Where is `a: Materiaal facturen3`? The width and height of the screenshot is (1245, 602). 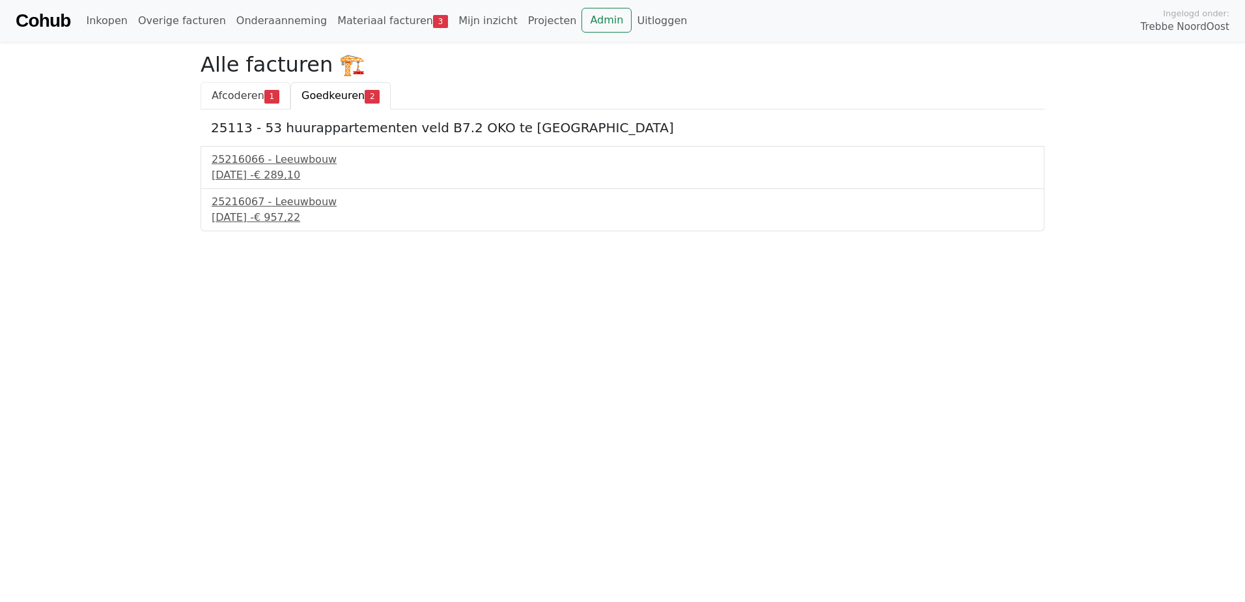 a: Materiaal facturen3 is located at coordinates (393, 21).